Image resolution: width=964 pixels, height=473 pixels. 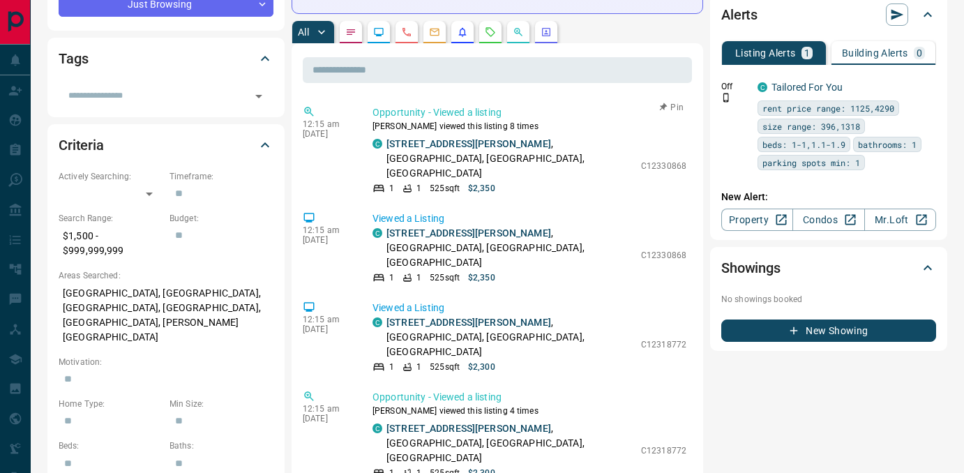 What do you see at coordinates (726, 98) in the screenshot?
I see `svg: Push Notification Only` at bounding box center [726, 98].